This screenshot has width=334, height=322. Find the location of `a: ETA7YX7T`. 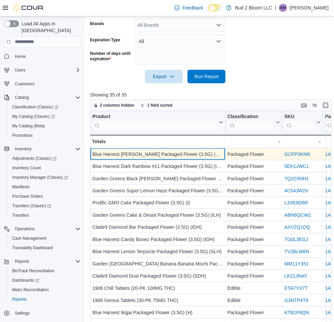

a: ETA7YX7T is located at coordinates (296, 288).